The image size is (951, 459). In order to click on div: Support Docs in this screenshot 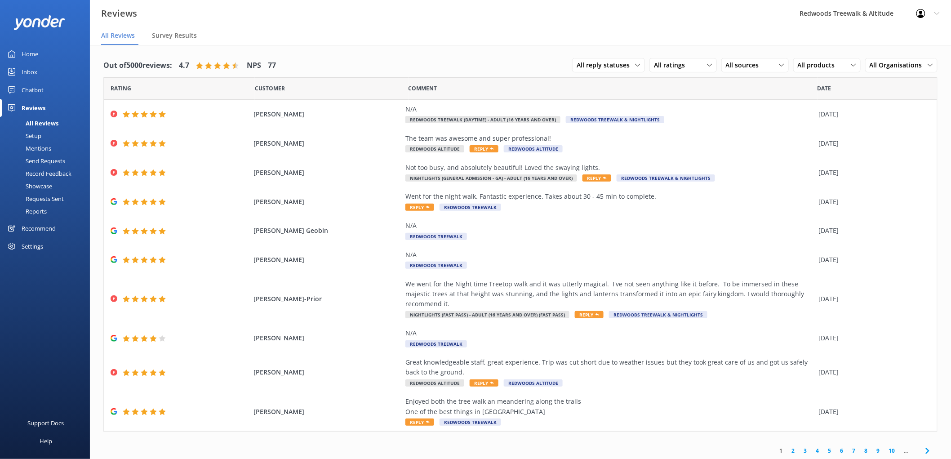, I will do `click(46, 423)`.